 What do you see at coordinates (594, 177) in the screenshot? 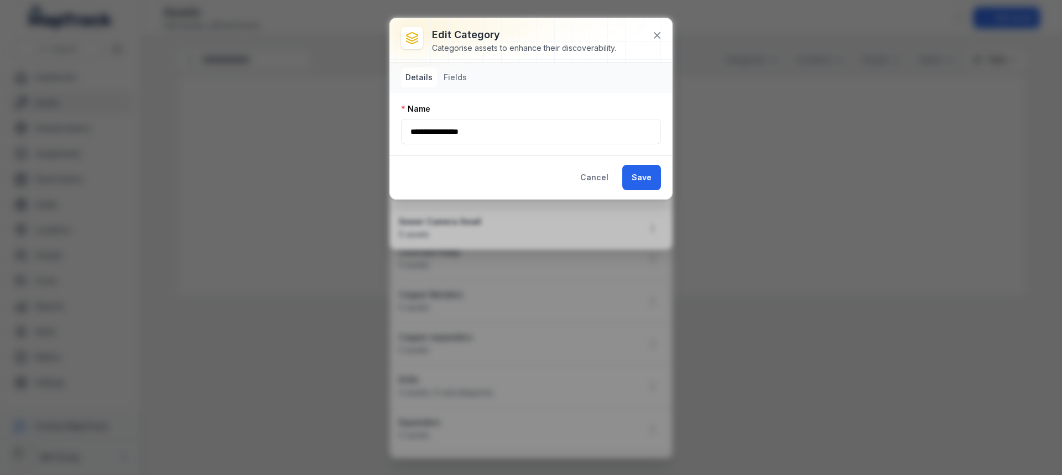
I see `button: Cancel` at bounding box center [594, 177].